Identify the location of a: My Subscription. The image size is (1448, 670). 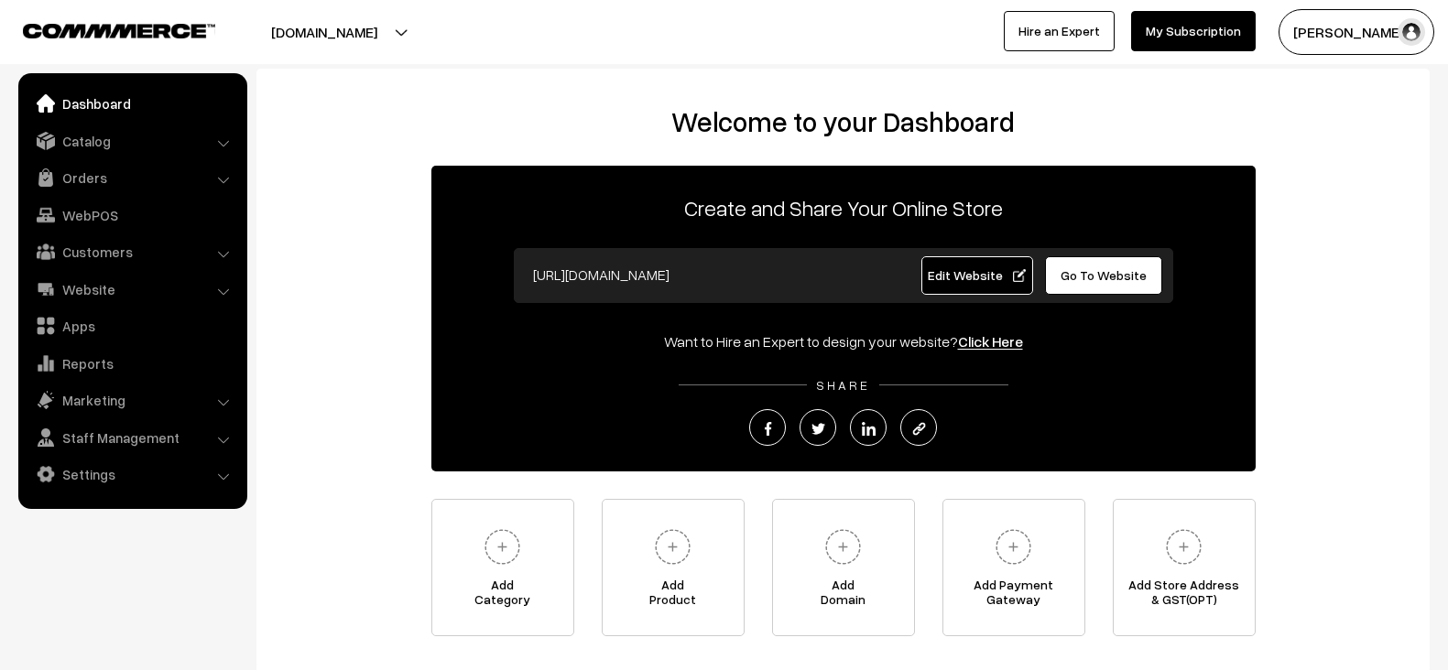
(1193, 31).